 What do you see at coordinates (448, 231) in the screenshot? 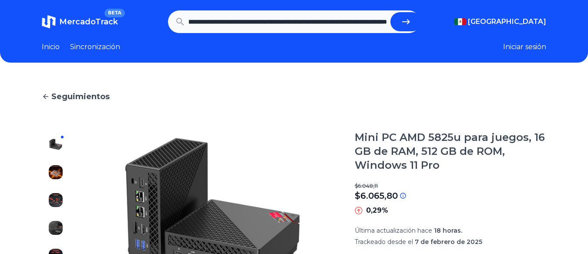
I see `font: 18 horas.` at bounding box center [448, 231].